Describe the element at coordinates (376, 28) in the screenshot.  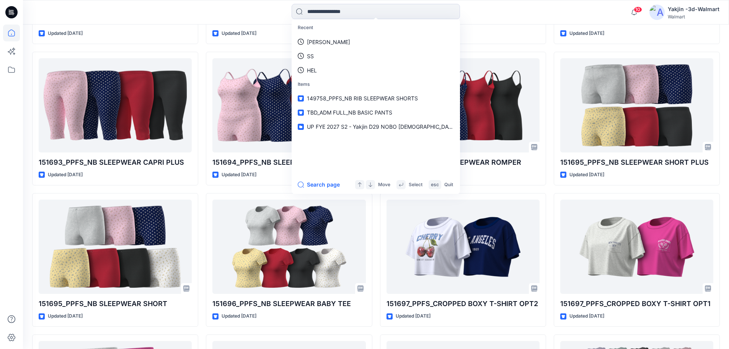
I see `p: Recent` at that location.